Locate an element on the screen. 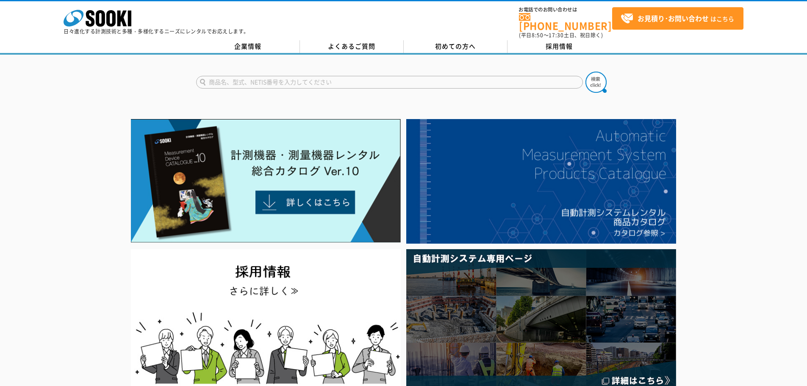 The height and width of the screenshot is (386, 807). strong: お見積り･お問い合わせ is located at coordinates (673, 18).